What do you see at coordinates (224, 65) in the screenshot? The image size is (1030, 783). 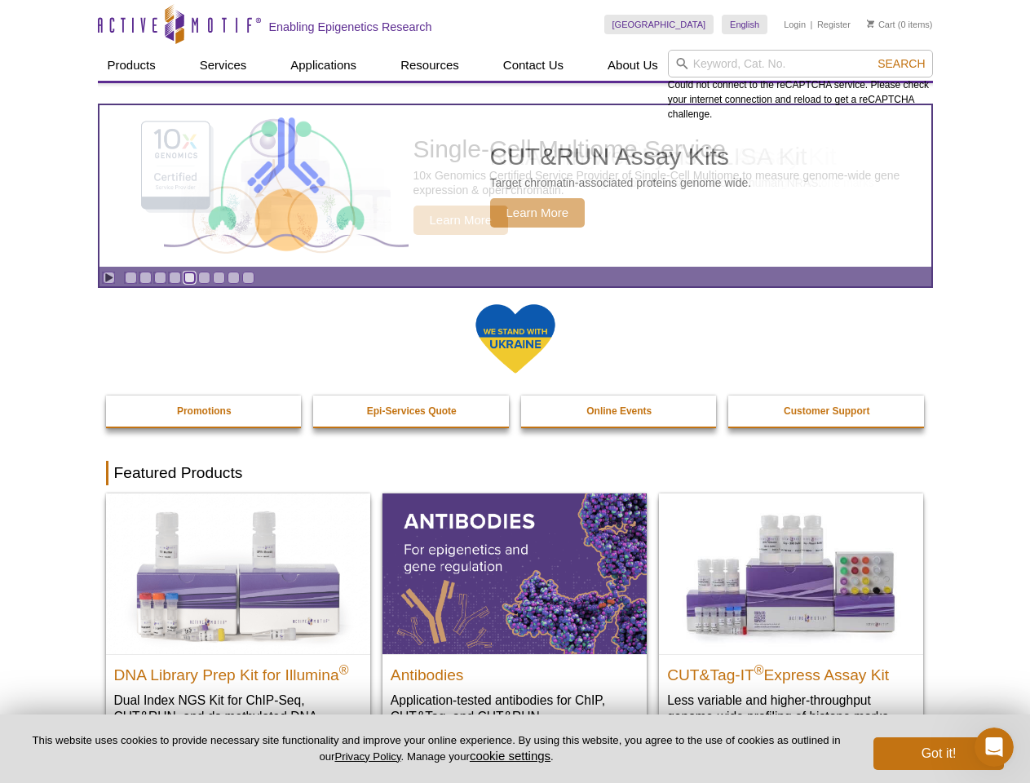 I see `a: Services` at bounding box center [224, 65].